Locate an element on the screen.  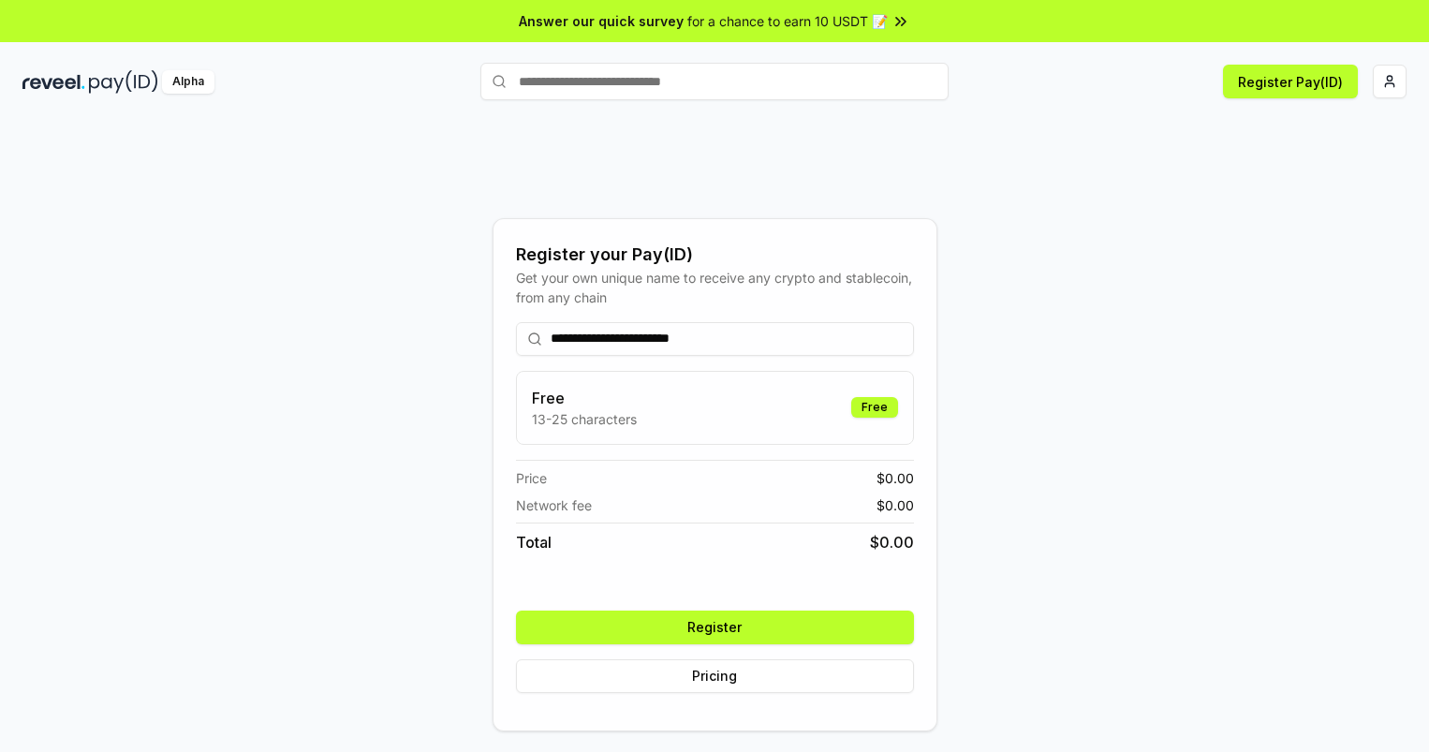
div: Get your own unique name to receive any crypto and stablecoin, from any chain is located at coordinates (714, 287).